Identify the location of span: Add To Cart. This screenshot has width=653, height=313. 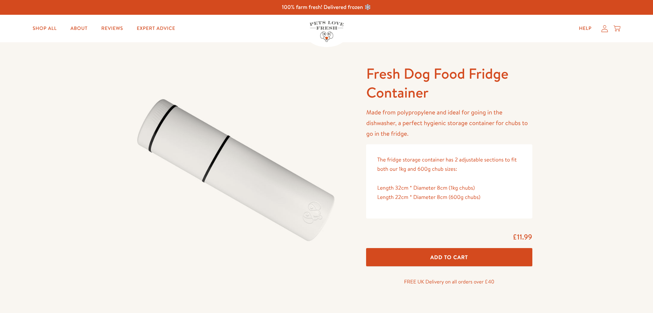
(450, 257).